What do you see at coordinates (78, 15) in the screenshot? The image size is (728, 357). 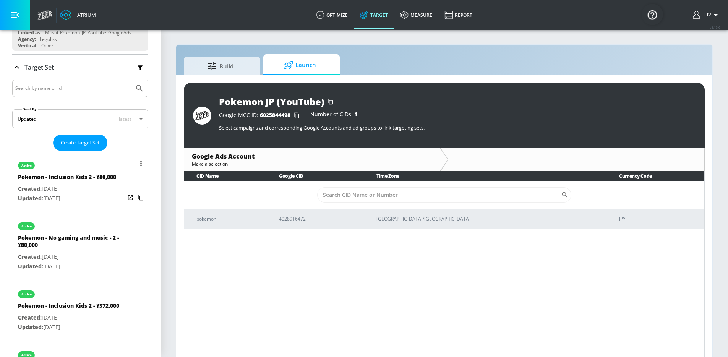 I see `a: Atrium` at bounding box center [78, 15].